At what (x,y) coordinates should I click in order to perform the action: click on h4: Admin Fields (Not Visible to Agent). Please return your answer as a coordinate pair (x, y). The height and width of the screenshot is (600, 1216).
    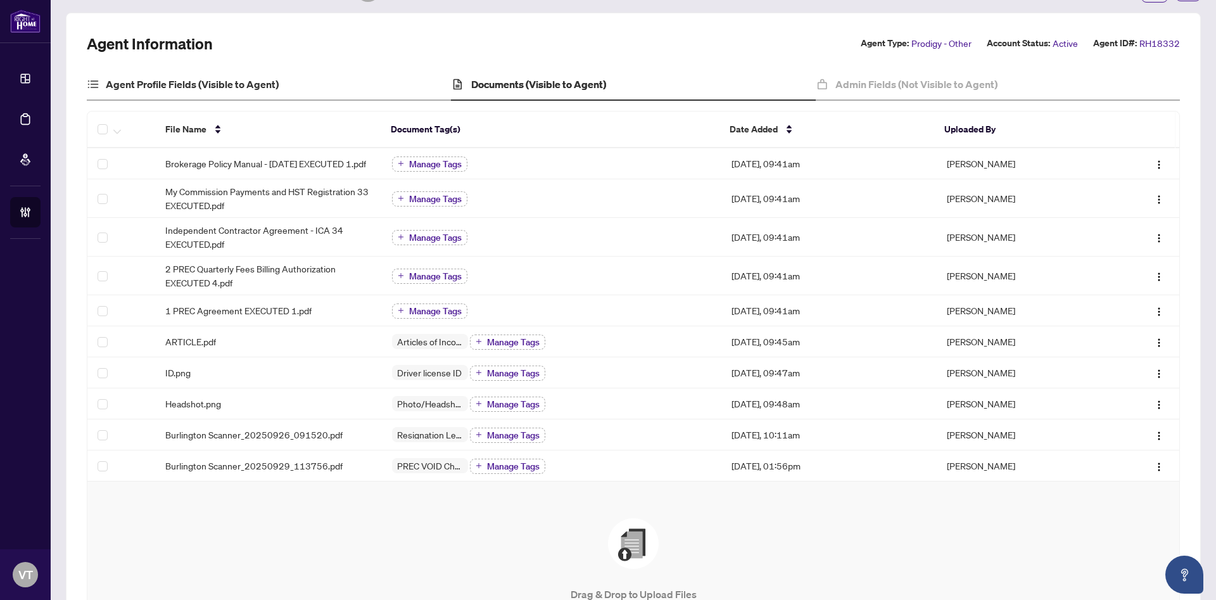
    Looking at the image, I should click on (916, 84).